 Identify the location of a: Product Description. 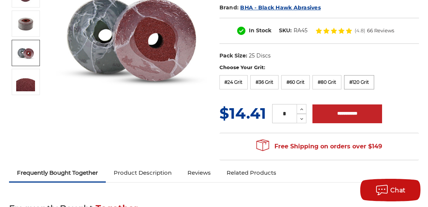
(143, 173).